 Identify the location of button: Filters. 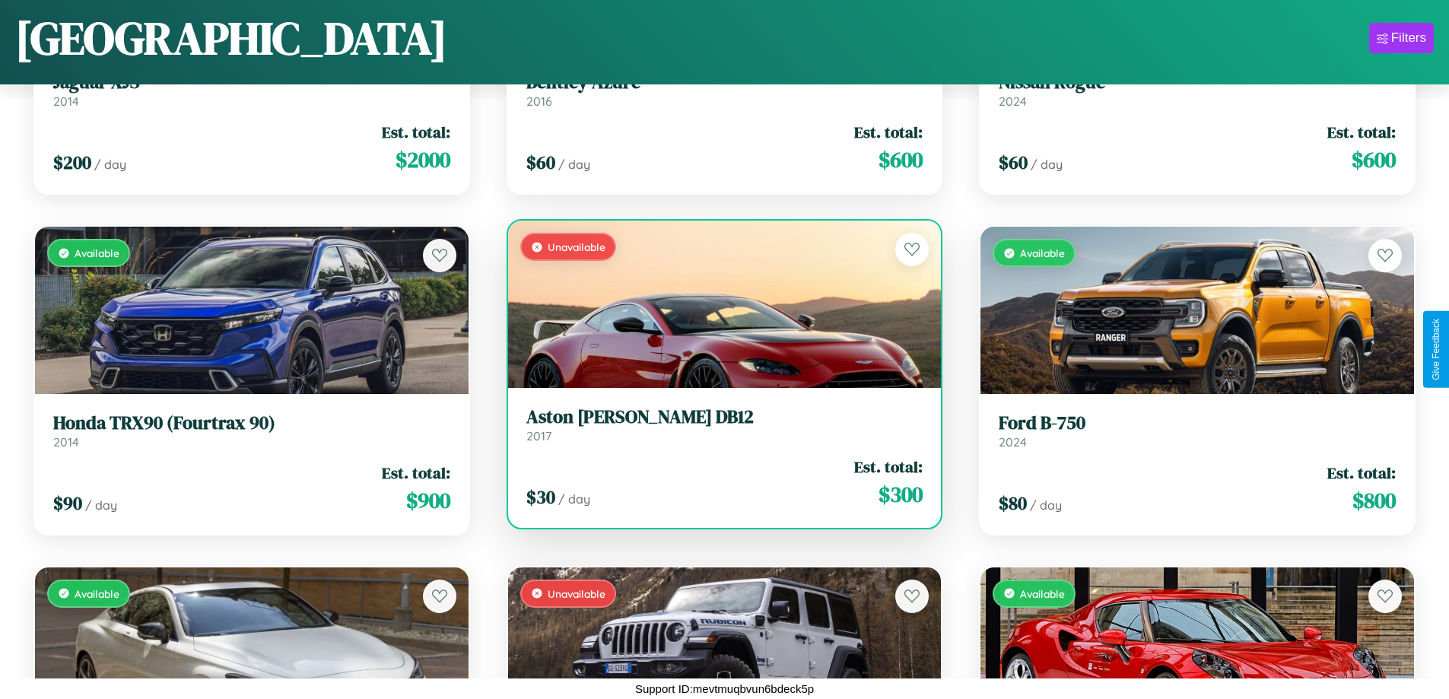
(1401, 38).